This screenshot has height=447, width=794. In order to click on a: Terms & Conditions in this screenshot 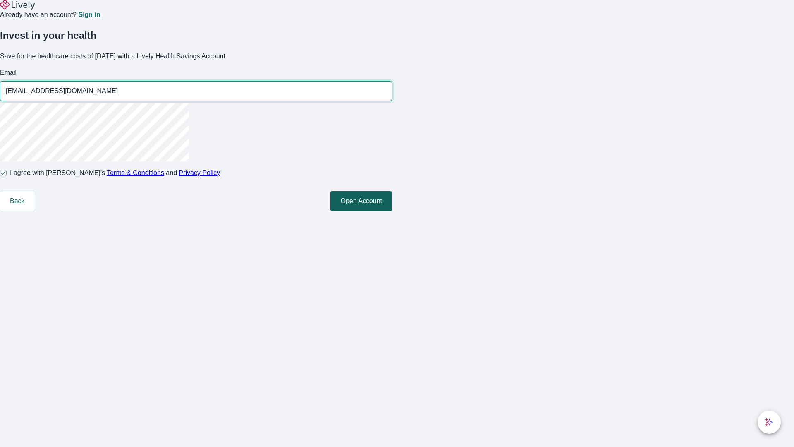, I will do `click(135, 172)`.